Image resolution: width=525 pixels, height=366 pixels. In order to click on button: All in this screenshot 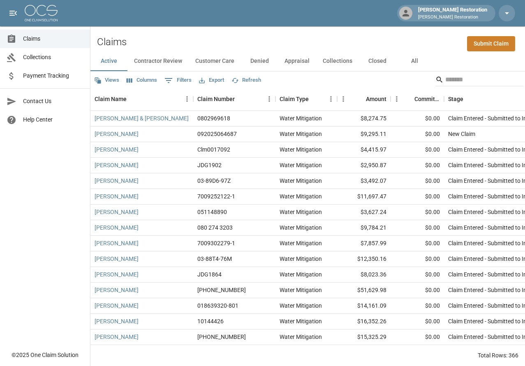, I will do `click(415, 61)`.